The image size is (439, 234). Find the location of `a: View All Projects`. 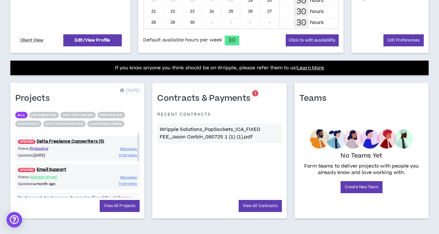

a: View All Projects is located at coordinates (119, 206).